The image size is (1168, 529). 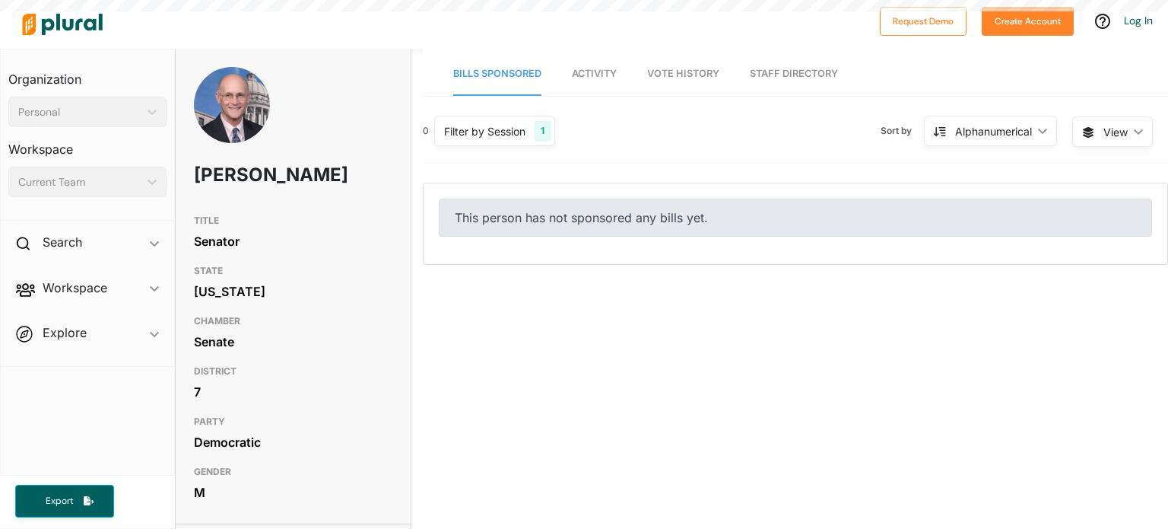 I want to click on a: Log In, so click(x=1139, y=21).